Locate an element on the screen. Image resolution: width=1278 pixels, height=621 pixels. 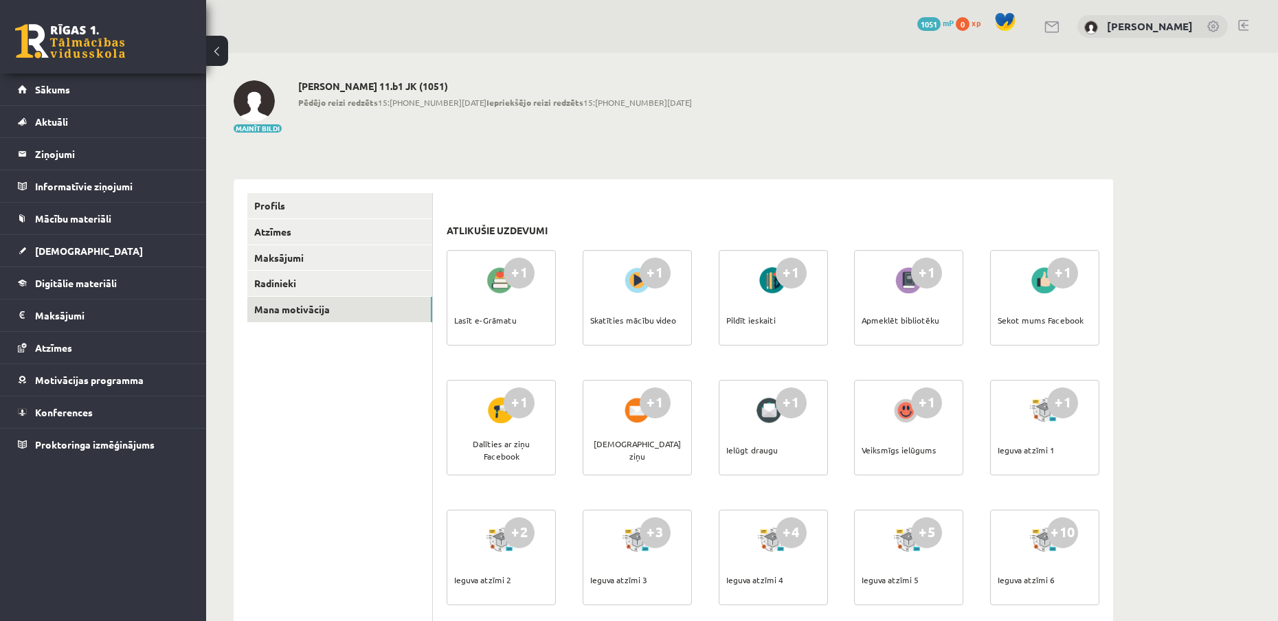
div: Veiksmīgs ielūgums is located at coordinates (899, 450).